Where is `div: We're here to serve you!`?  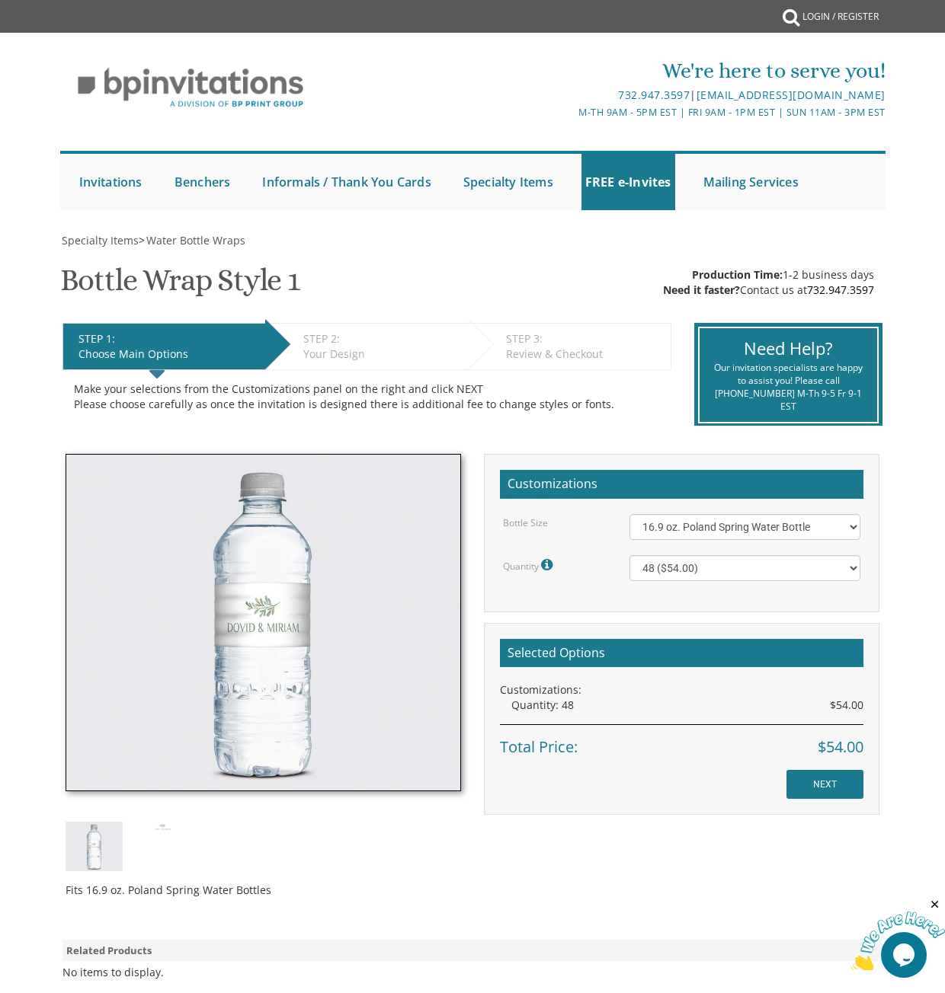 div: We're here to serve you! is located at coordinates (610, 71).